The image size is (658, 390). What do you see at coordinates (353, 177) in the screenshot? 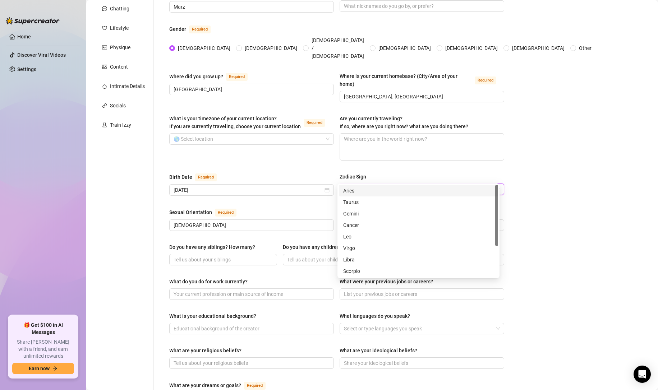
I see `div: Zodiac Sign` at bounding box center [353, 177].